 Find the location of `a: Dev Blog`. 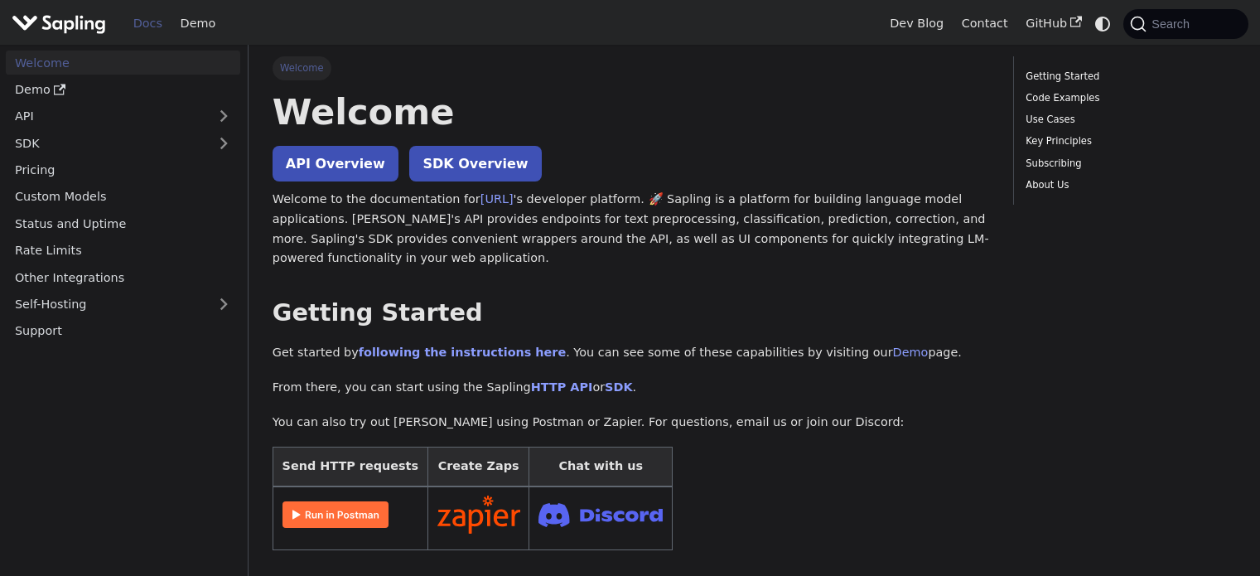

a: Dev Blog is located at coordinates (916, 23).